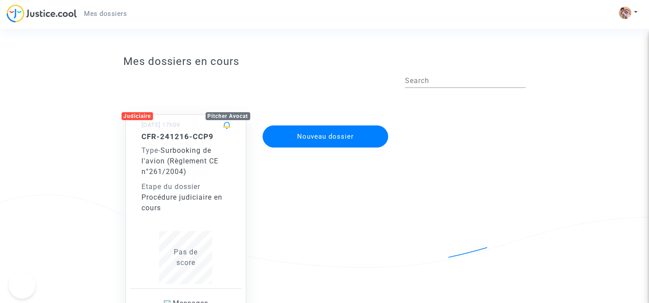 The height and width of the screenshot is (303, 649). Describe the element at coordinates (105, 14) in the screenshot. I see `a: Mes dossiers` at that location.